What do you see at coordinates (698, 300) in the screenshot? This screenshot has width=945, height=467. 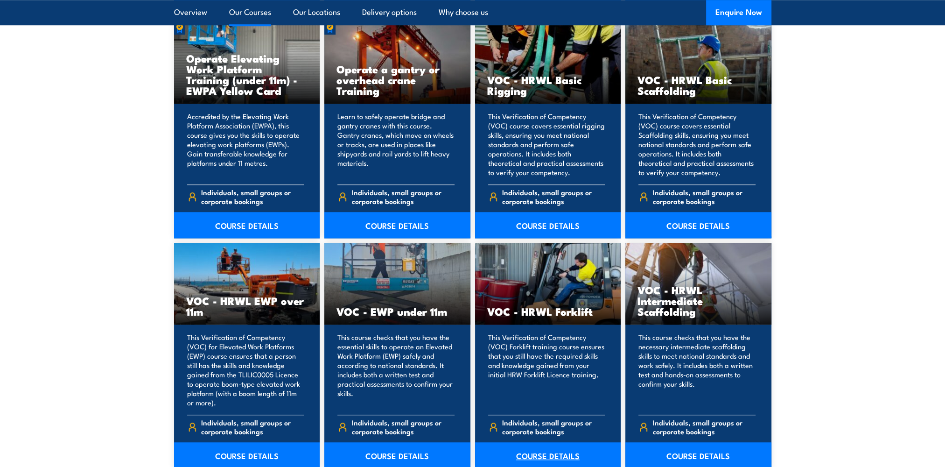 I see `h3: VOC - HRWL Intermediate Scaffolding` at bounding box center [698, 300].